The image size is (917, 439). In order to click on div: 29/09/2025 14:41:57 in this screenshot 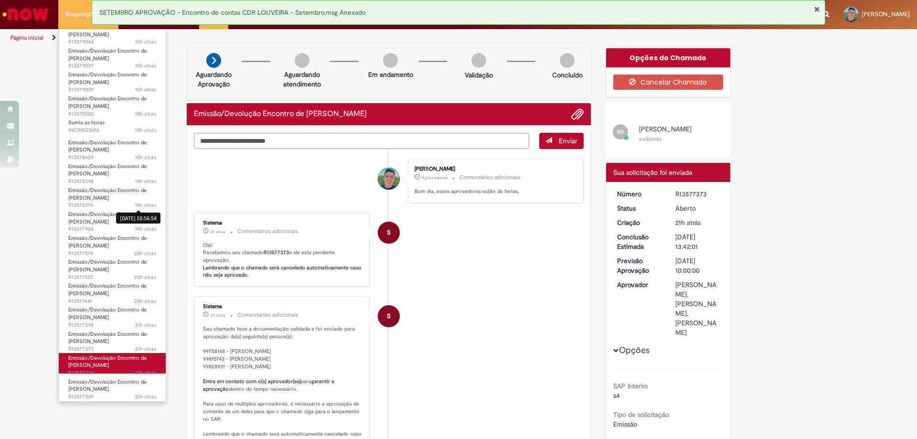, I will do `click(698, 223)`.